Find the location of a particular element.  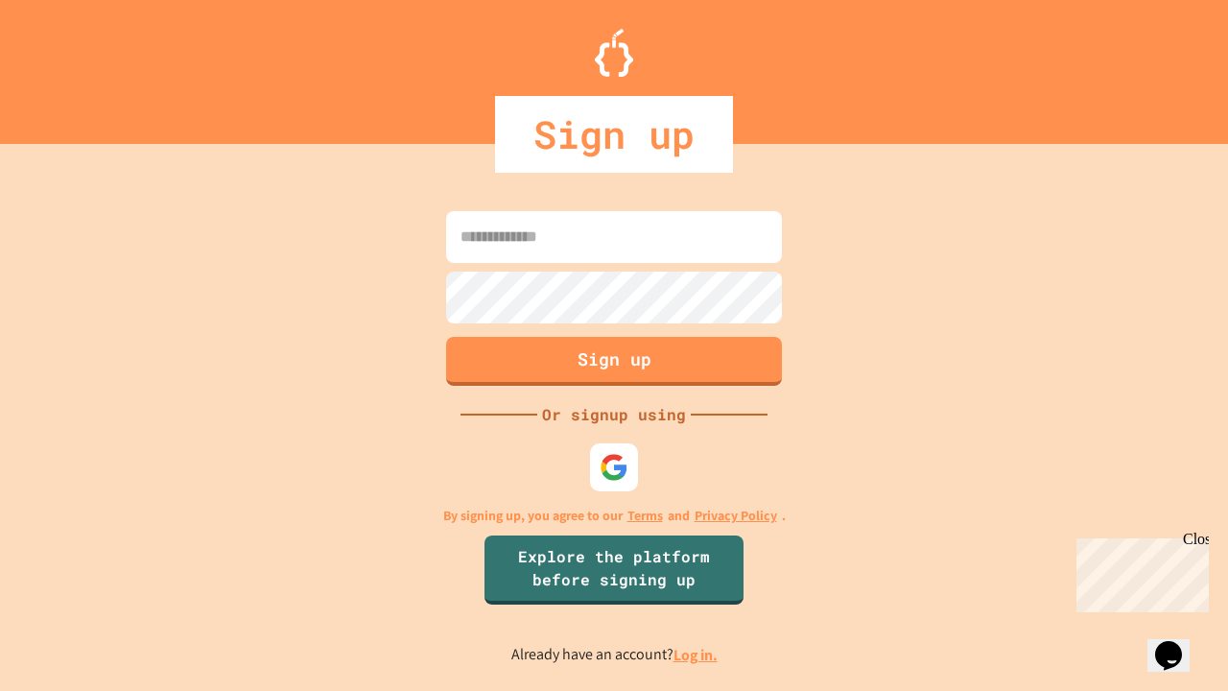

a: Explore the platform before signing up is located at coordinates (614, 570).